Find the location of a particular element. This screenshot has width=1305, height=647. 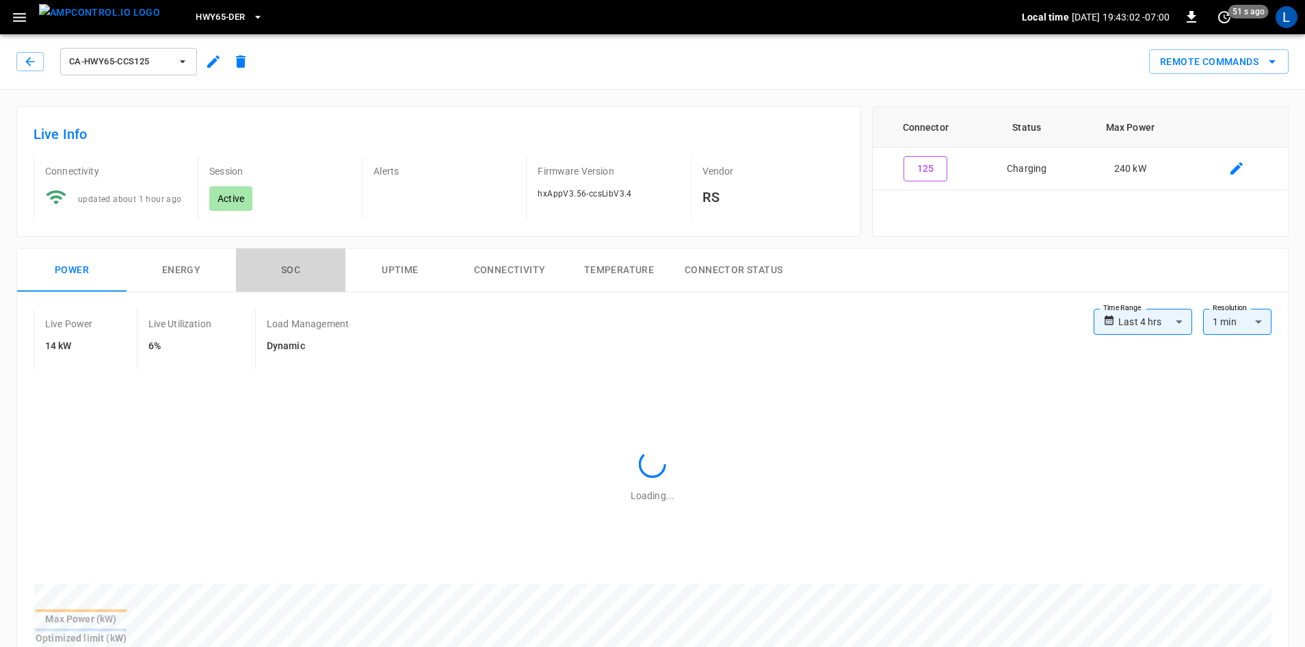

button: set refresh interval is located at coordinates (1225, 17).